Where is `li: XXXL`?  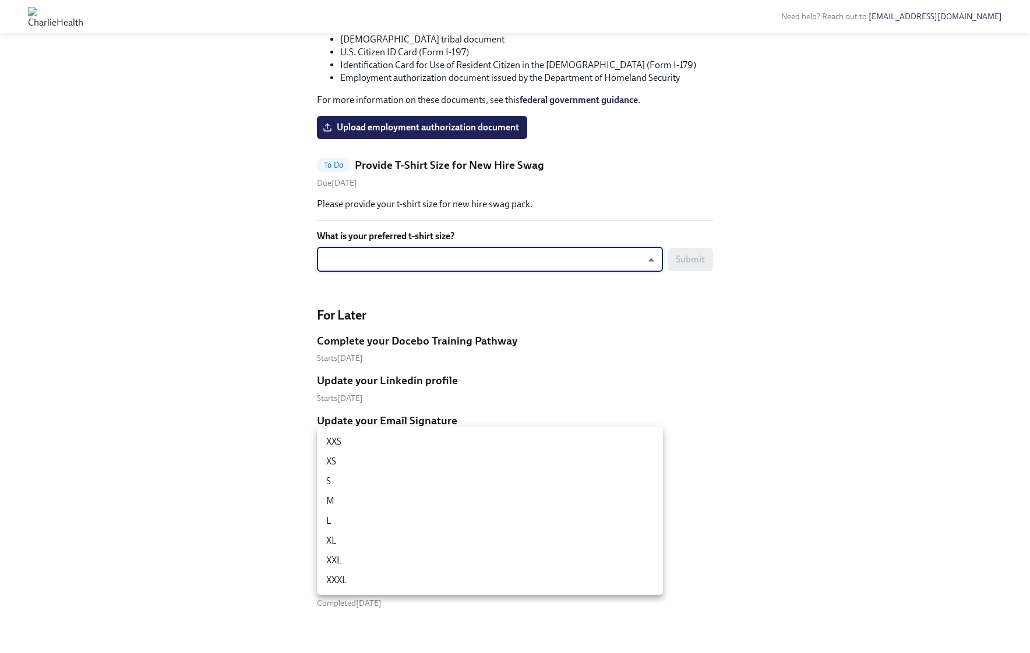 li: XXXL is located at coordinates (490, 581).